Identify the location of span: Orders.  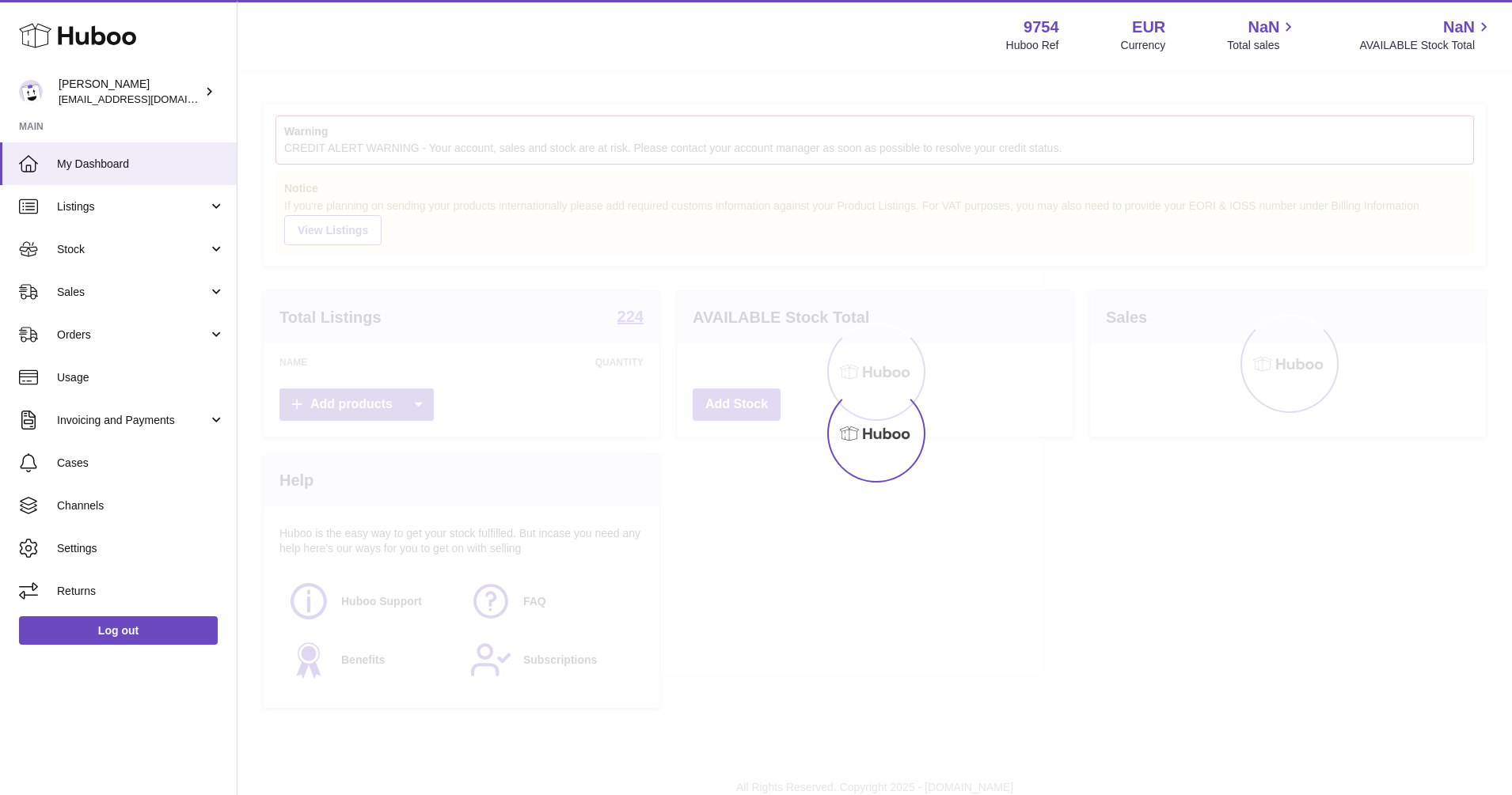
(133, 335).